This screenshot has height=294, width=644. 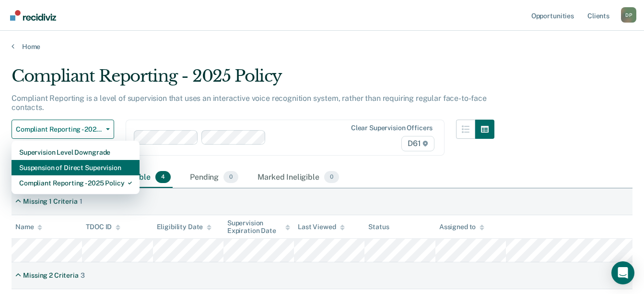 I want to click on button: Compliant Reporting - 2025 Policy, so click(x=63, y=129).